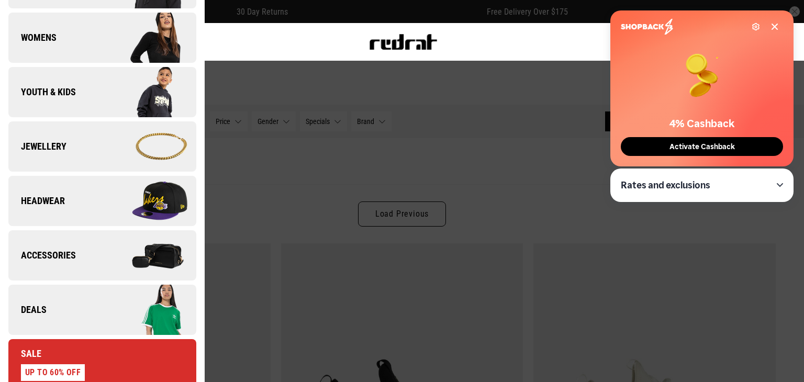  What do you see at coordinates (37, 201) in the screenshot?
I see `span: Headwear` at bounding box center [37, 201].